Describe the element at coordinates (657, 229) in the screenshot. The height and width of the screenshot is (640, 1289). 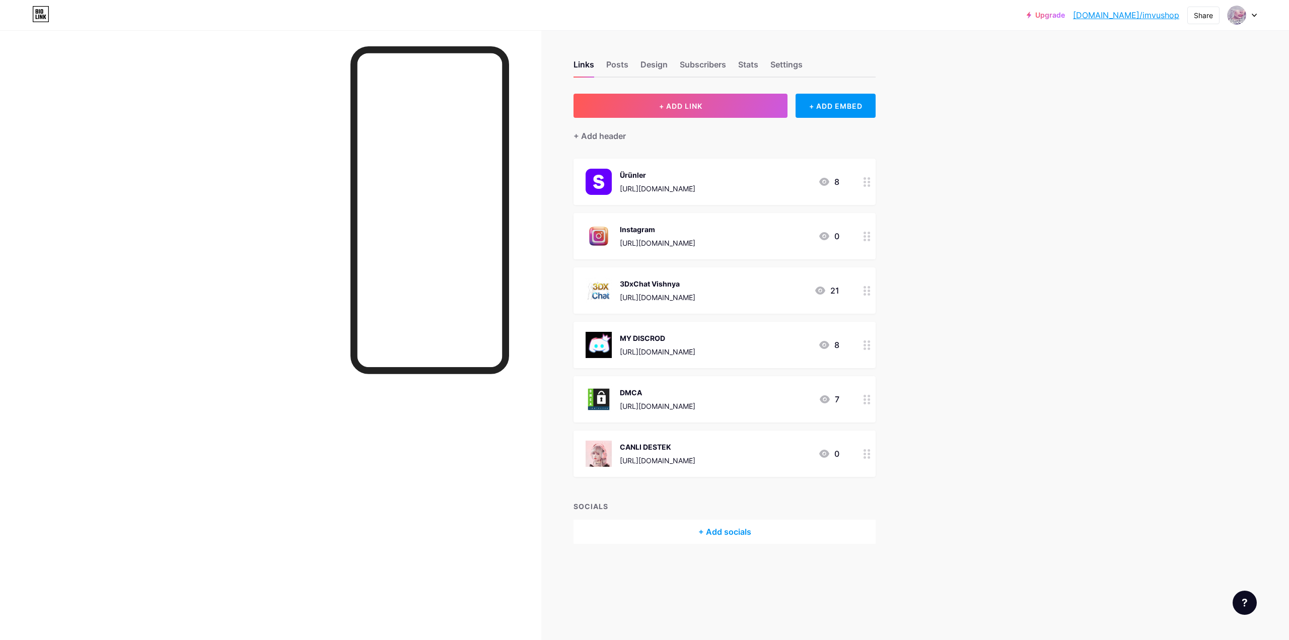
I see `div: Instagram` at that location.